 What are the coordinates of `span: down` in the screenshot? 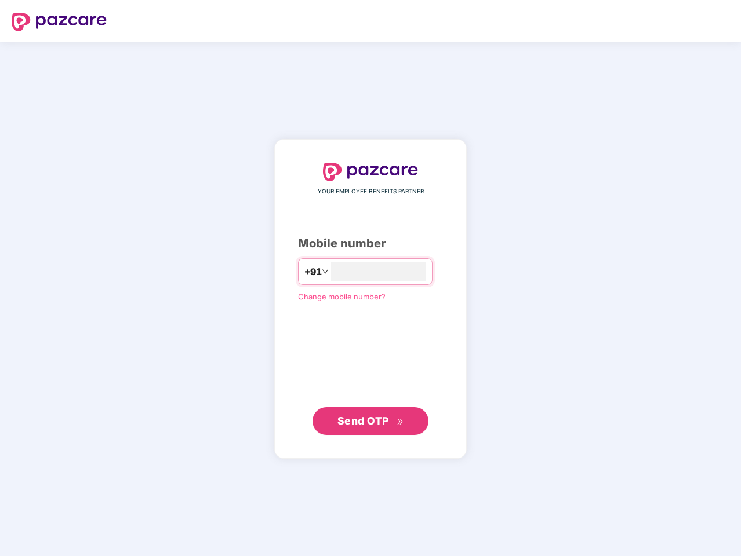 It's located at (325, 272).